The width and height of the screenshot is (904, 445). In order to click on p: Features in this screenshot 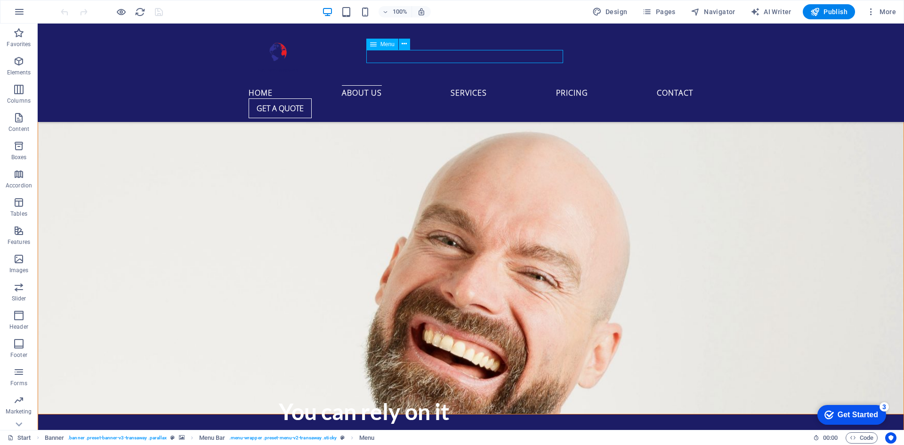, I will do `click(19, 242)`.